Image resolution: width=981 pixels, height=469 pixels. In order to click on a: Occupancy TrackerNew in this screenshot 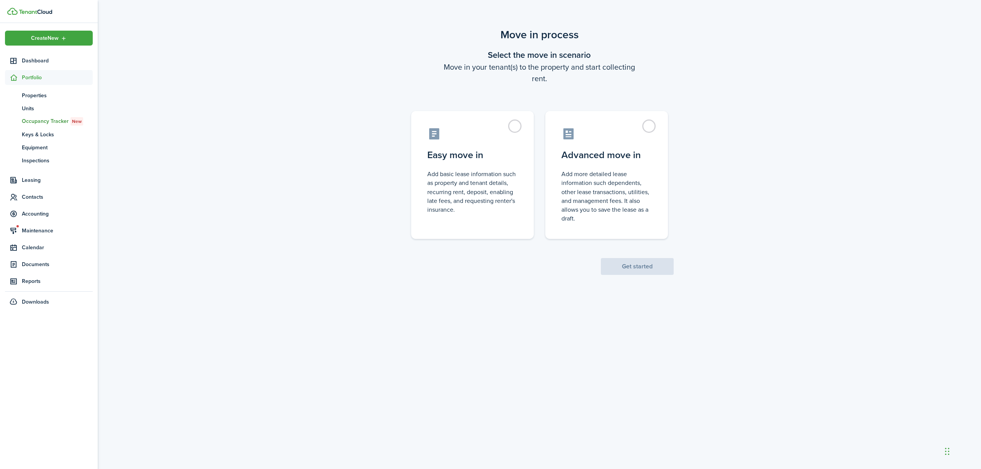, I will do `click(49, 121)`.